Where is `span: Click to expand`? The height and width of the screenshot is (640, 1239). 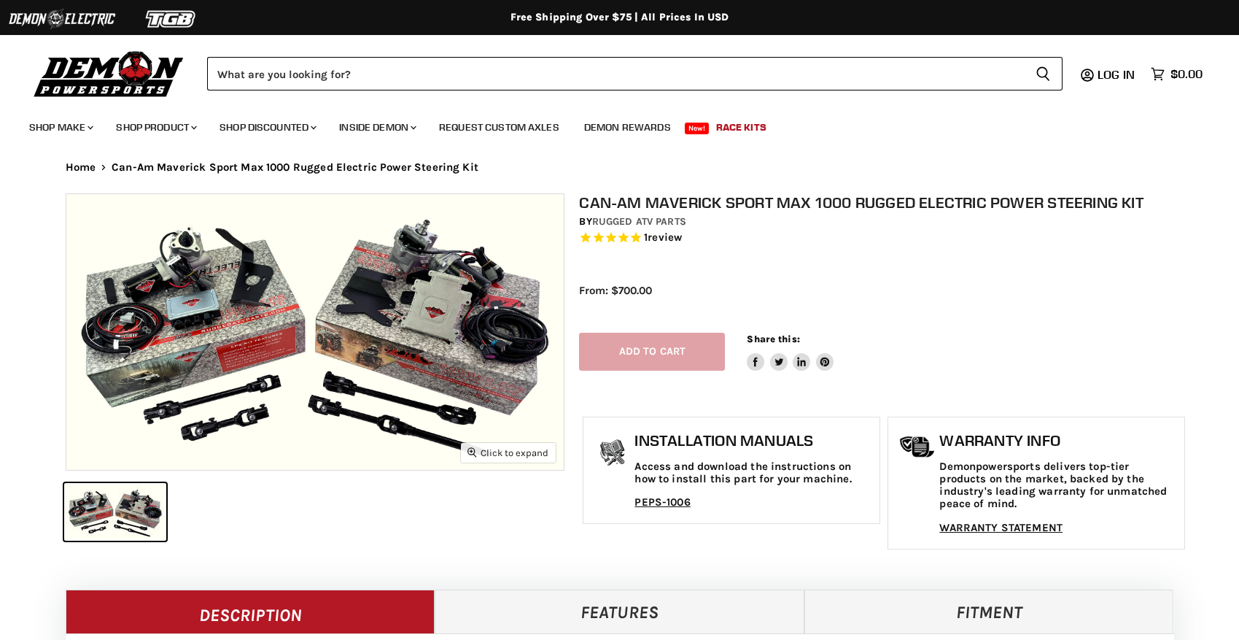
span: Click to expand is located at coordinates (508, 452).